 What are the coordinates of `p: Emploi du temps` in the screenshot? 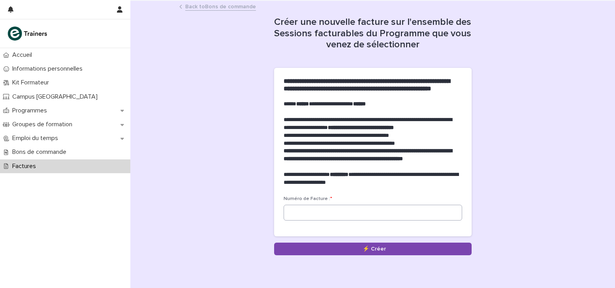 It's located at (37, 138).